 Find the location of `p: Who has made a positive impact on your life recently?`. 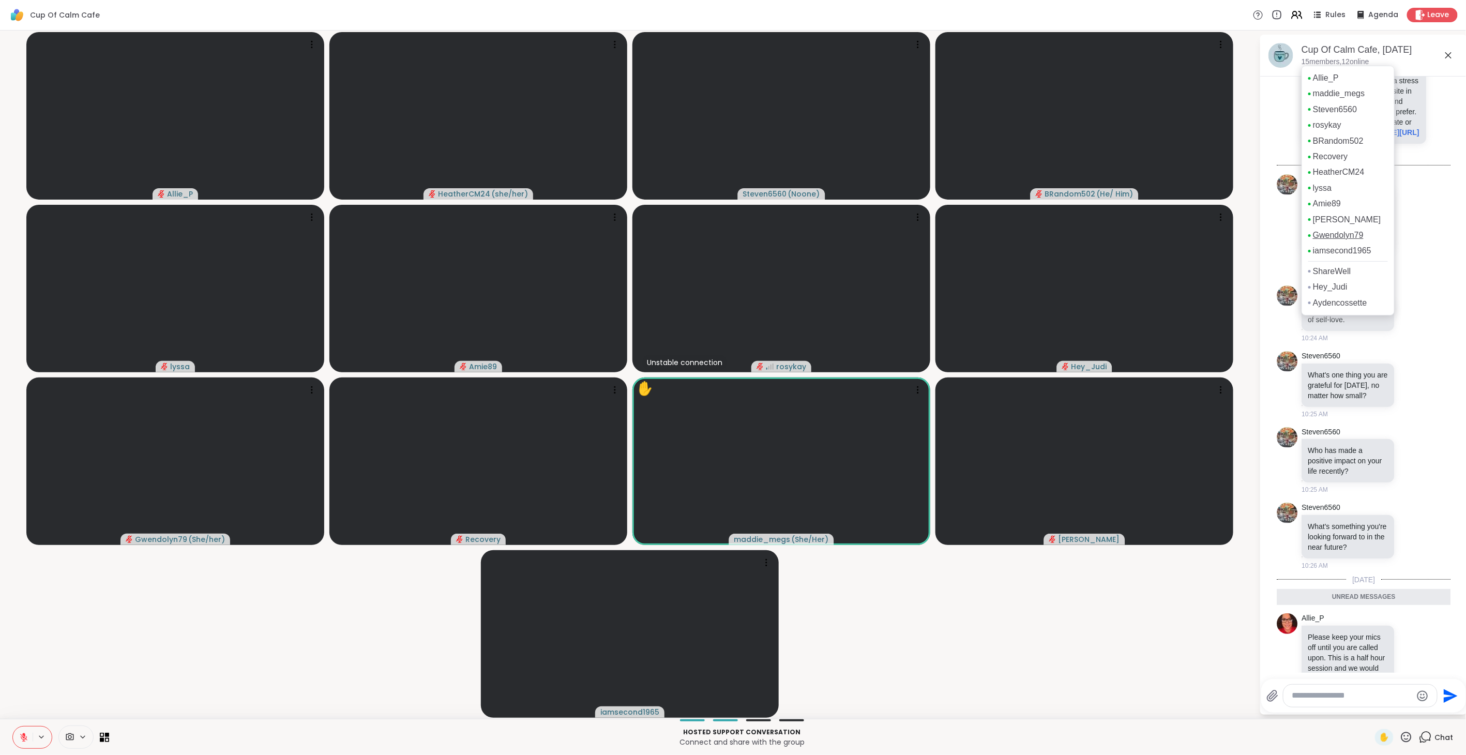

p: Who has made a positive impact on your life recently? is located at coordinates (1348, 461).